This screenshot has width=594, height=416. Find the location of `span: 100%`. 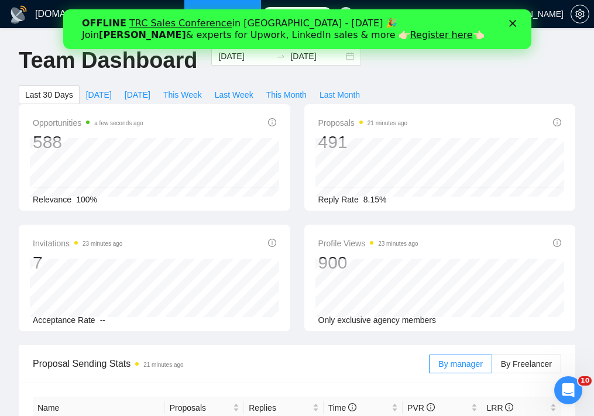

span: 100% is located at coordinates (87, 200).